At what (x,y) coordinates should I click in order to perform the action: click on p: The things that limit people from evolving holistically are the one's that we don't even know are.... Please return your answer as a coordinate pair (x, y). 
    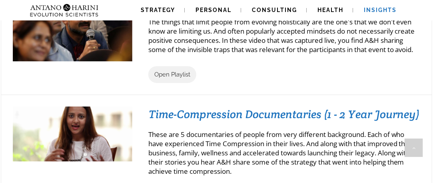
    Looking at the image, I should click on (284, 36).